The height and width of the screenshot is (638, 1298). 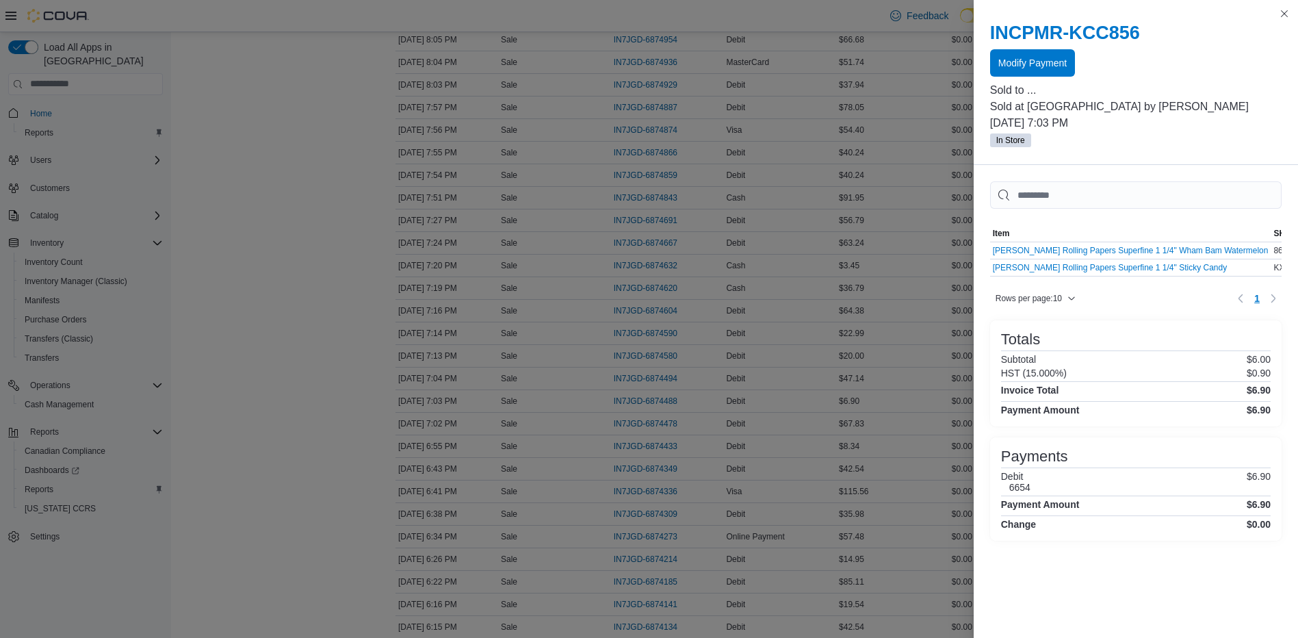 I want to click on h3: Payments, so click(x=1035, y=457).